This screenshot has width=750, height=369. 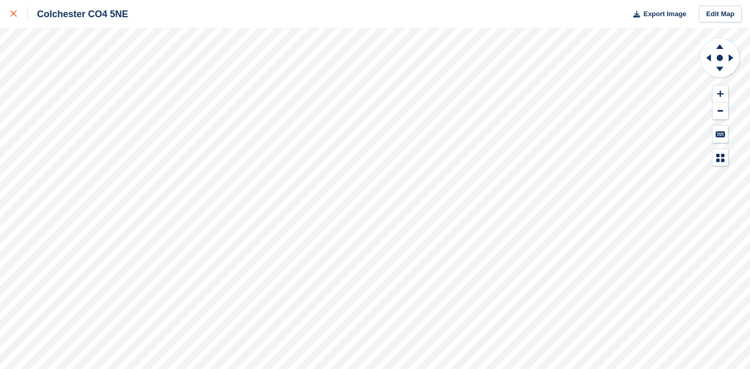 What do you see at coordinates (78, 14) in the screenshot?
I see `div: Colchester CO4 5NE` at bounding box center [78, 14].